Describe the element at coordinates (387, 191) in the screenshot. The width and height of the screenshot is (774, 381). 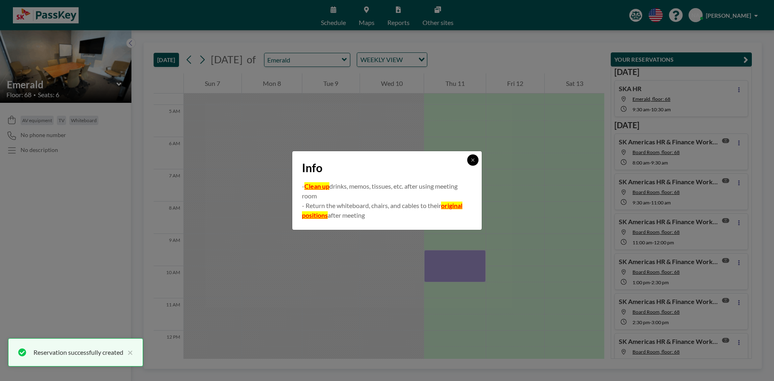
I see `p: - drinks, memos, tissues, etc. after using meeting room` at that location.